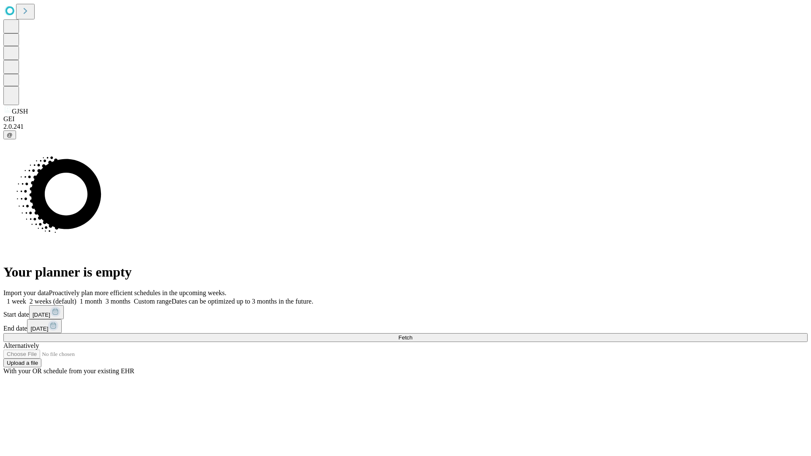  What do you see at coordinates (69, 371) in the screenshot?
I see `span: With your OR schedule from your existing EHR` at bounding box center [69, 371].